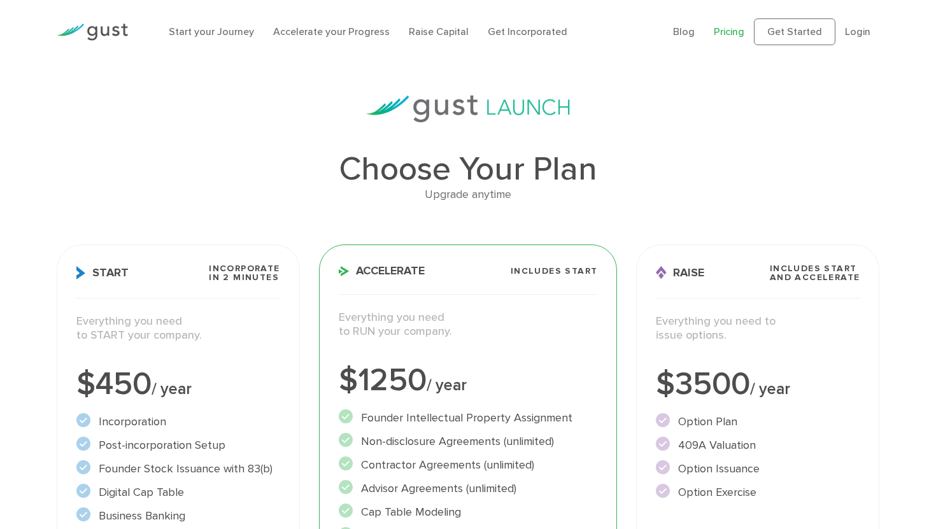 Image resolution: width=936 pixels, height=529 pixels. What do you see at coordinates (244, 273) in the screenshot?
I see `span: Incorporate in 2 Minutes` at bounding box center [244, 273].